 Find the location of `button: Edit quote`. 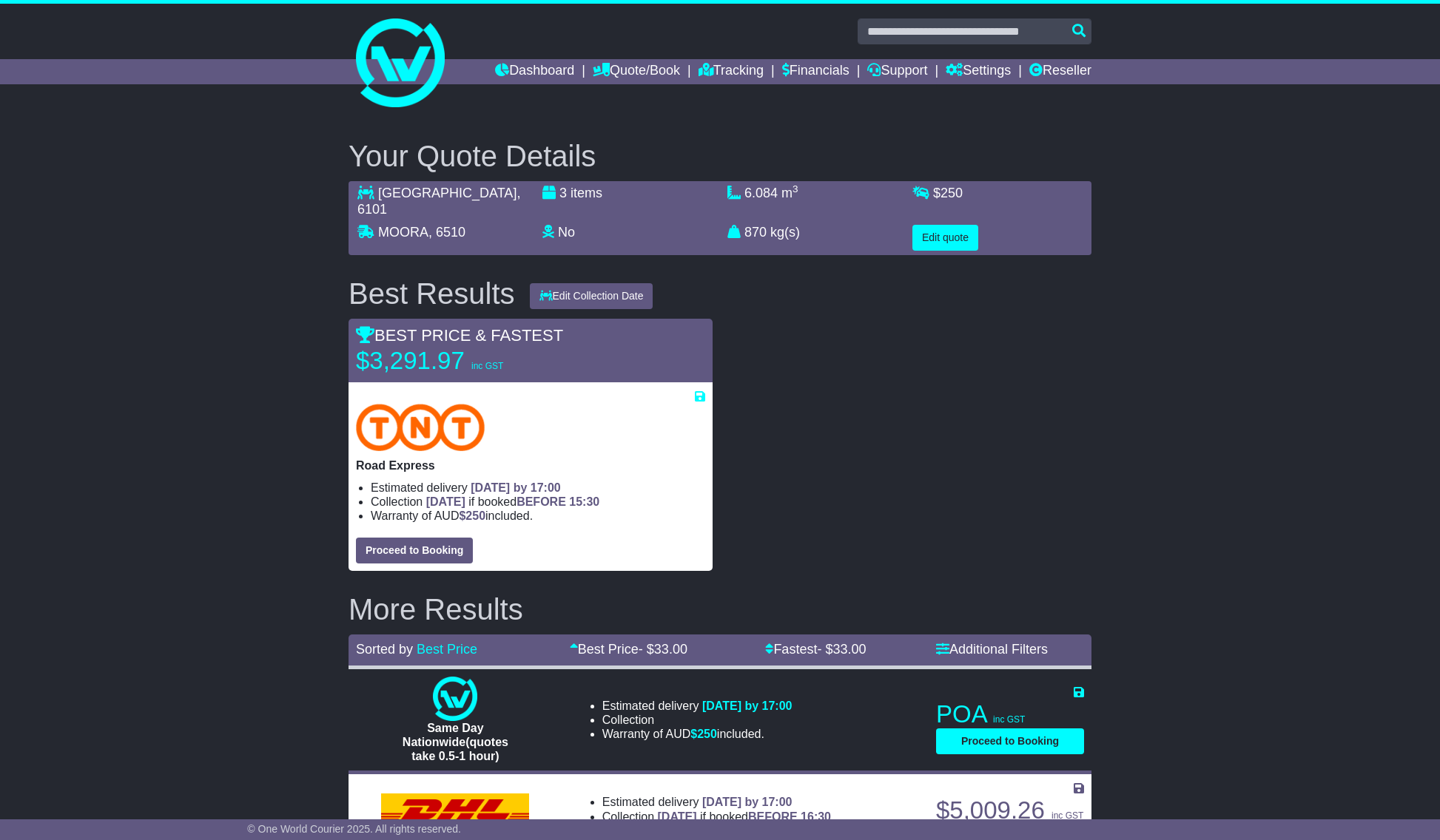

button: Edit quote is located at coordinates (945, 238).